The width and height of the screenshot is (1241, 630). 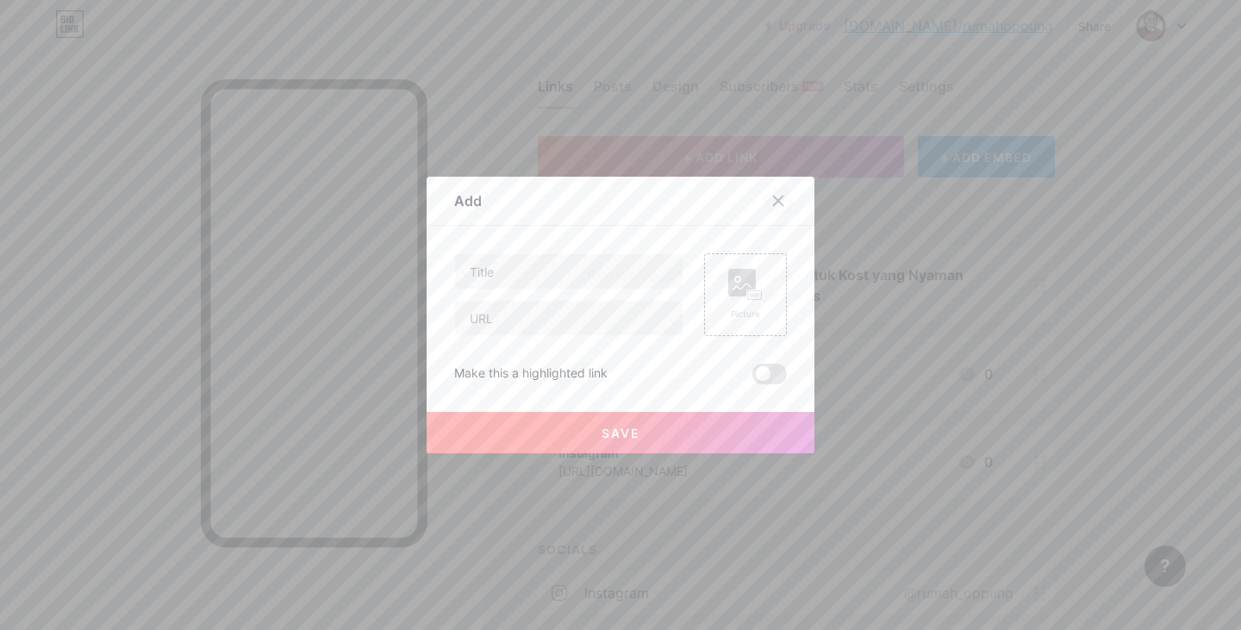 I want to click on div: Picture, so click(x=745, y=314).